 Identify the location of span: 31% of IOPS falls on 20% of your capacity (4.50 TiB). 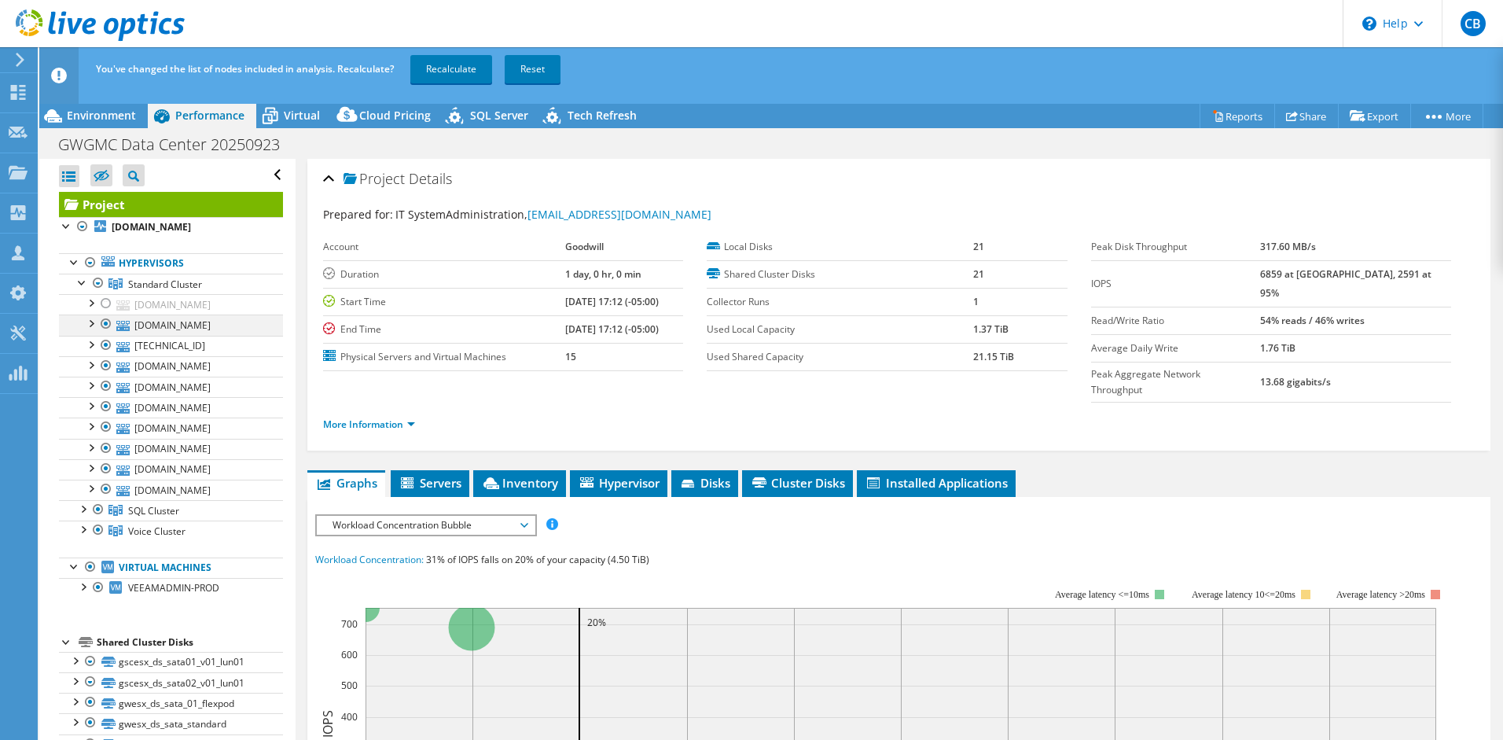
(538, 559).